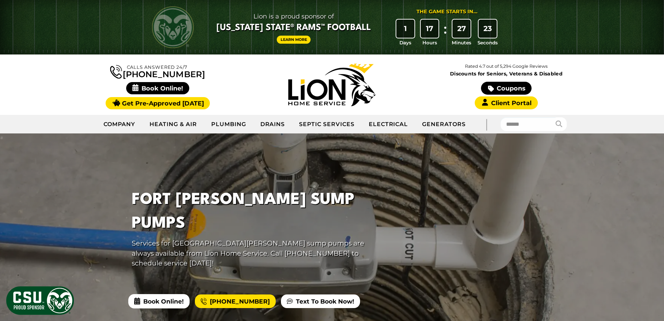 The width and height of the screenshot is (664, 321). Describe the element at coordinates (294, 16) in the screenshot. I see `span: Lion is a proud sponsor of` at that location.